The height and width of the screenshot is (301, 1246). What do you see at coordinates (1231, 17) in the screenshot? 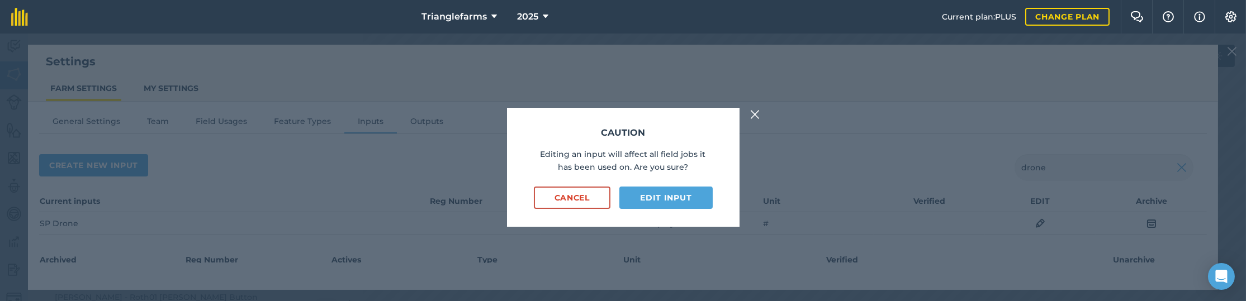
I see `img: A cog icon` at bounding box center [1231, 17].